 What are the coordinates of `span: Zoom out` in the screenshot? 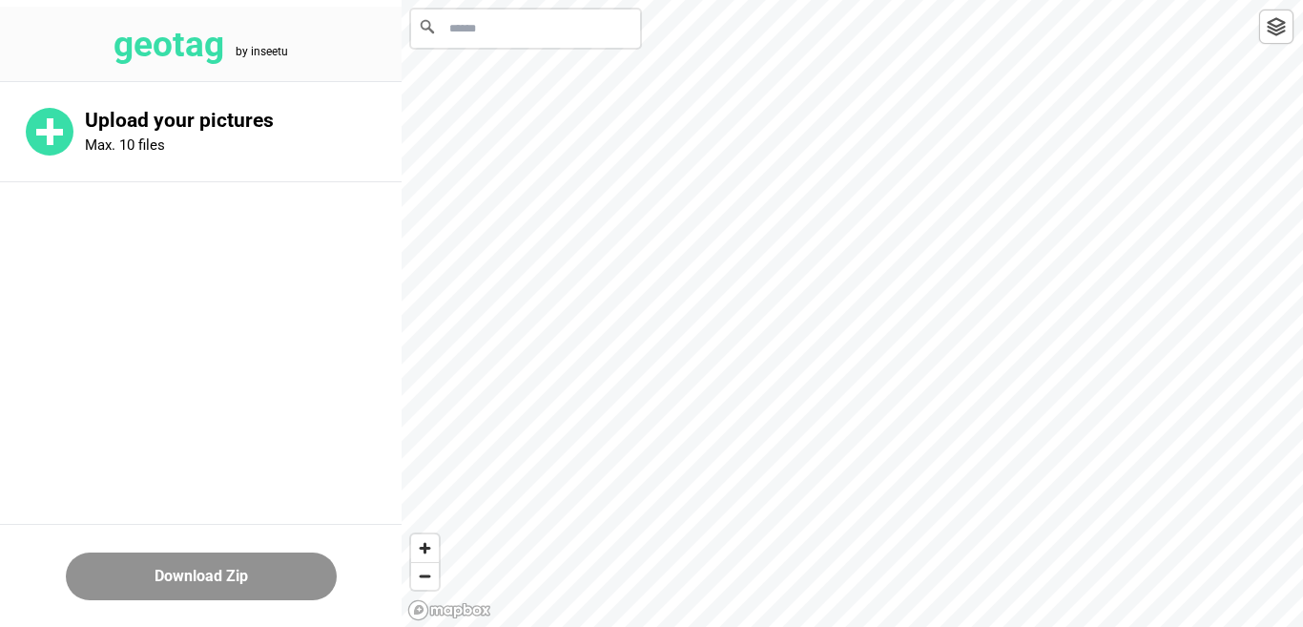 It's located at (425, 576).